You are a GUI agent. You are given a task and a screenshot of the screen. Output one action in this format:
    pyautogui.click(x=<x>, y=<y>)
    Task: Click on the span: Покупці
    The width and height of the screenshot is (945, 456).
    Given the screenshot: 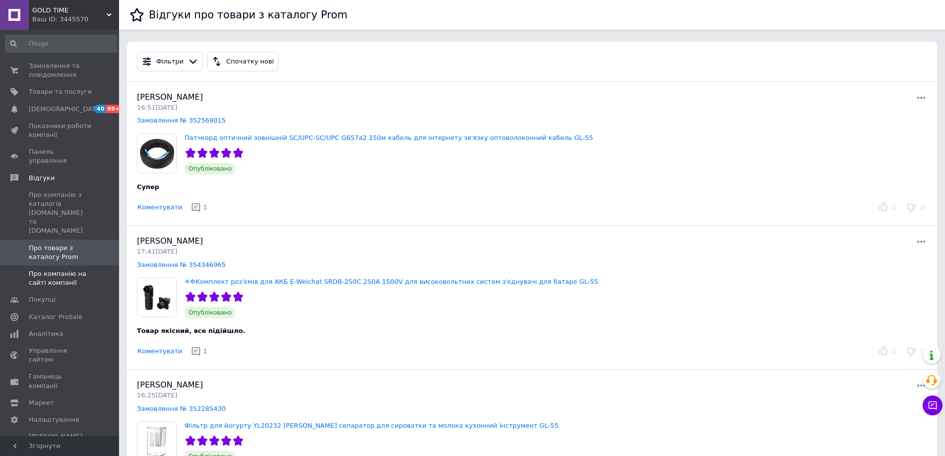 What is the action you would take?
    pyautogui.click(x=42, y=300)
    